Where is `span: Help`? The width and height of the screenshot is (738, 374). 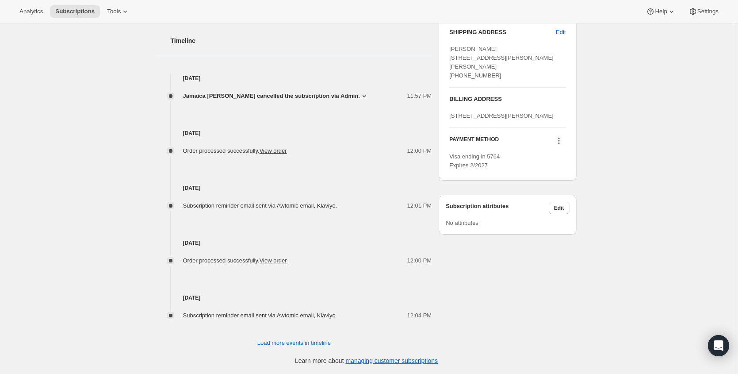 span: Help is located at coordinates (660, 11).